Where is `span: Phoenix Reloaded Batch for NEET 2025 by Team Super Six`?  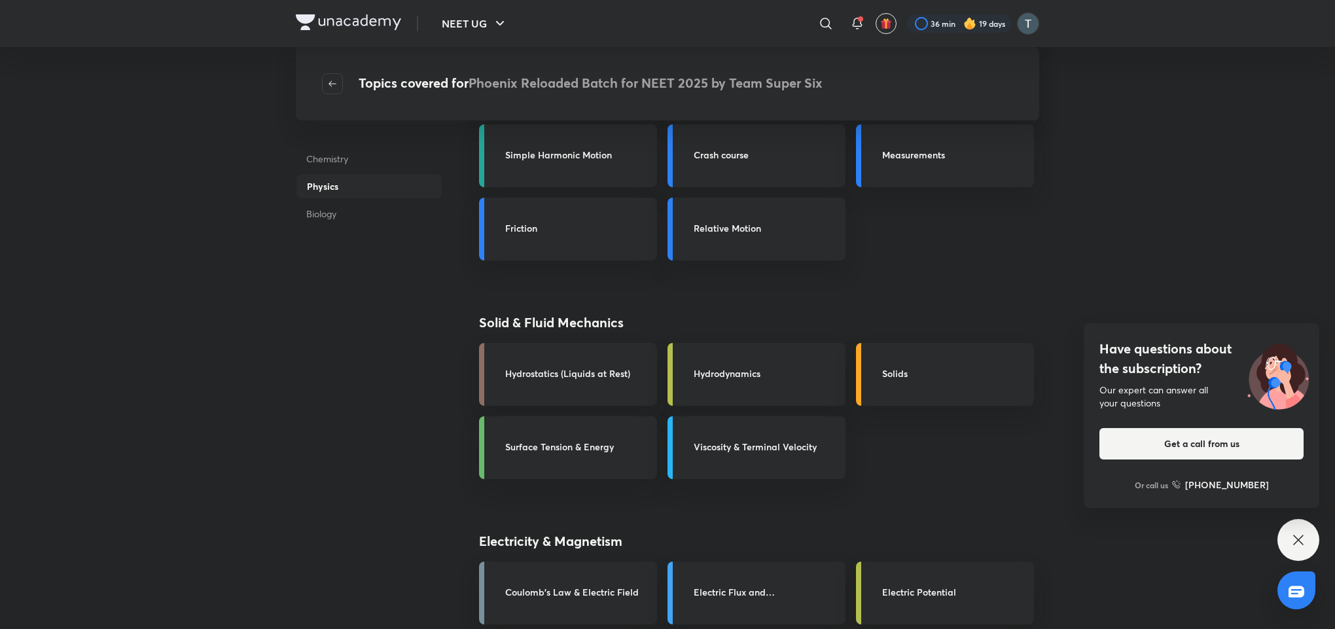
span: Phoenix Reloaded Batch for NEET 2025 by Team Super Six is located at coordinates (645, 82).